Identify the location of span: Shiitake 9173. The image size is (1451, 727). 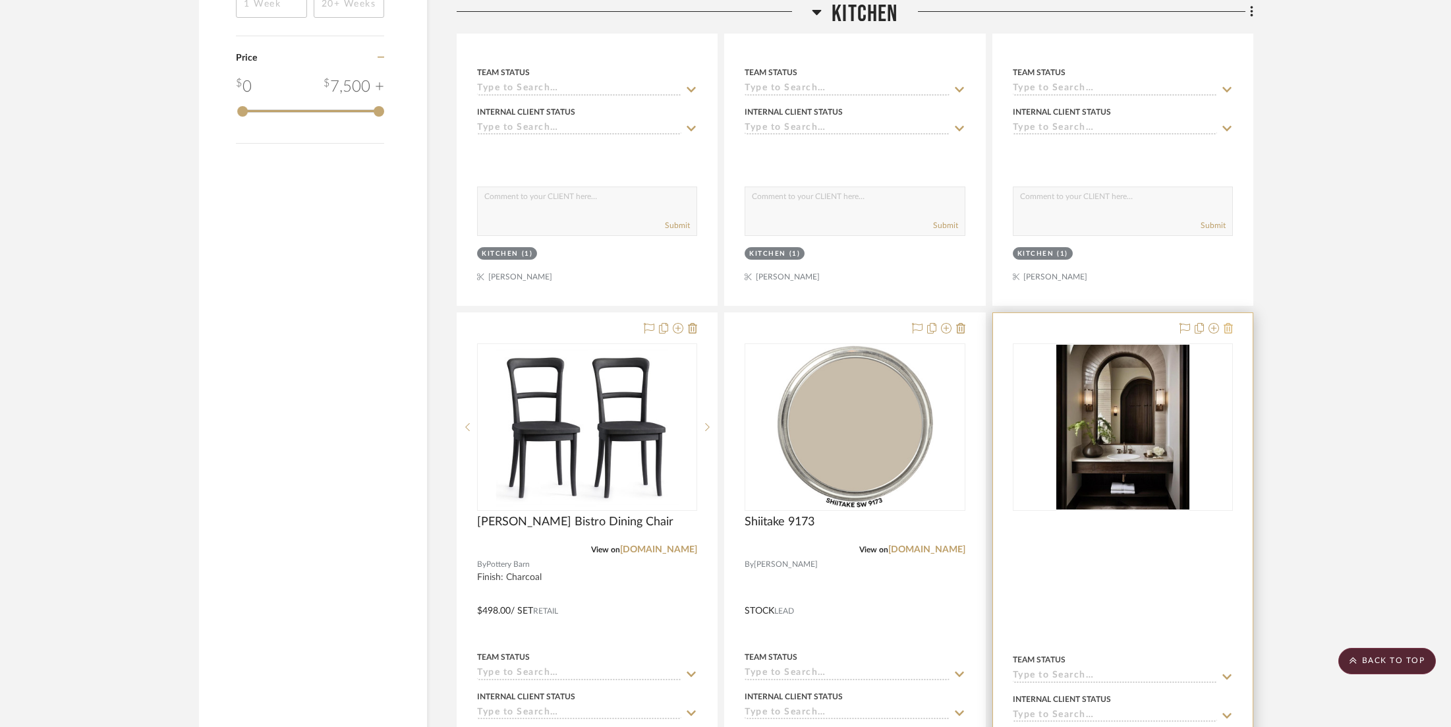
(779, 522).